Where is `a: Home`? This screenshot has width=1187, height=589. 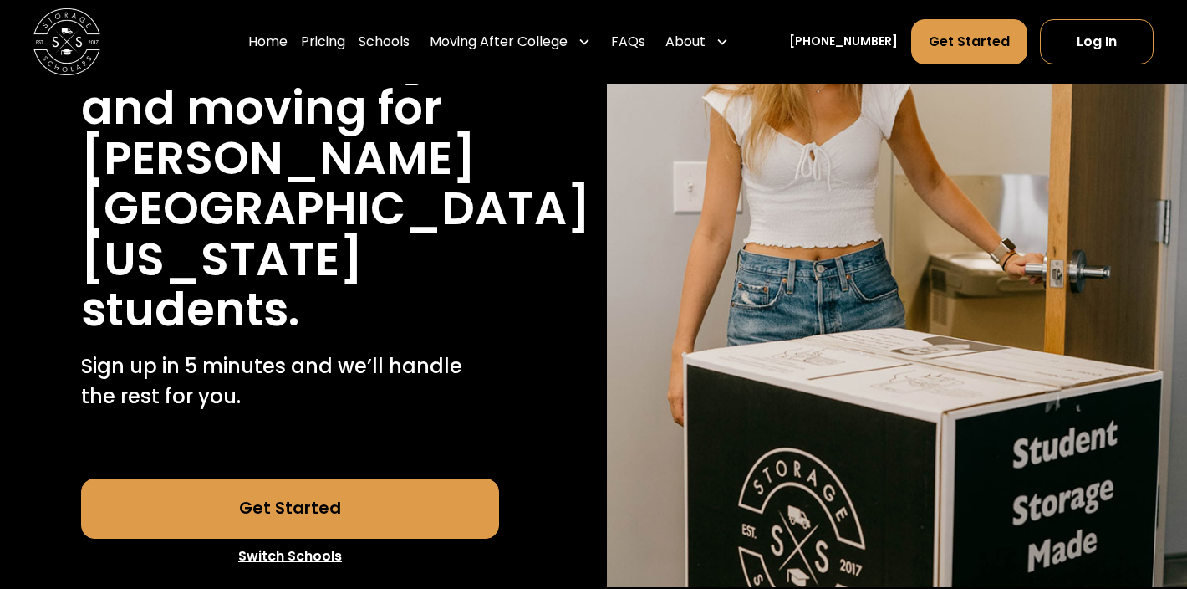
a: Home is located at coordinates (268, 42).